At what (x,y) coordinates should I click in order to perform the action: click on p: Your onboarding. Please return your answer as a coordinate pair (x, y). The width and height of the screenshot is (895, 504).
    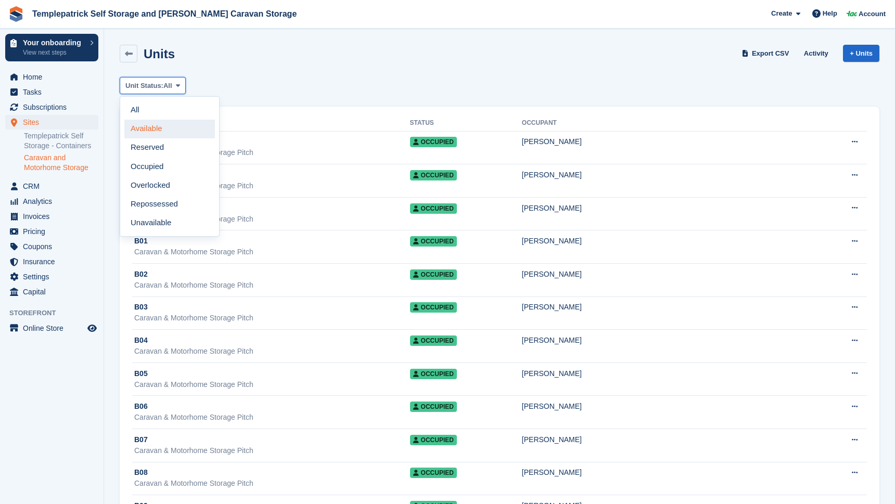
    Looking at the image, I should click on (54, 43).